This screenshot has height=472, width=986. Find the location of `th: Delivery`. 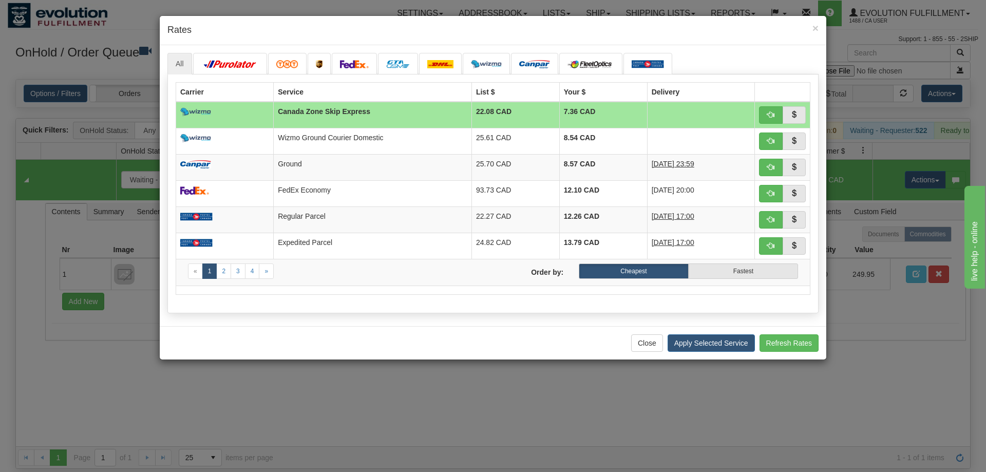

th: Delivery is located at coordinates (700, 92).